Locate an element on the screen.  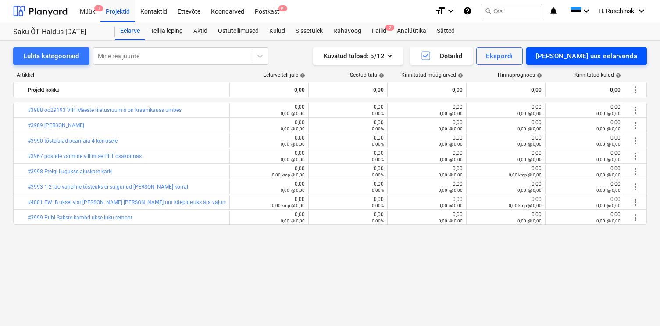
button: Otsi is located at coordinates (512, 11).